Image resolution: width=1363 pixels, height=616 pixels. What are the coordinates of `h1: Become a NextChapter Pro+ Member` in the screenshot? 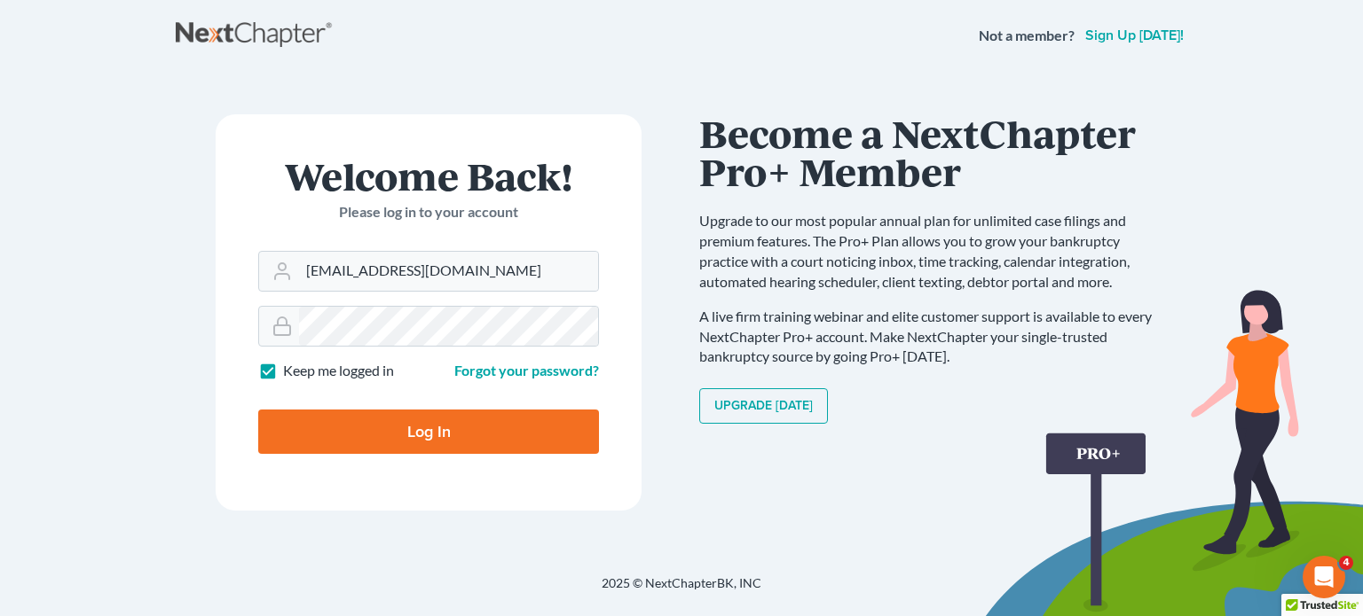 It's located at (934, 152).